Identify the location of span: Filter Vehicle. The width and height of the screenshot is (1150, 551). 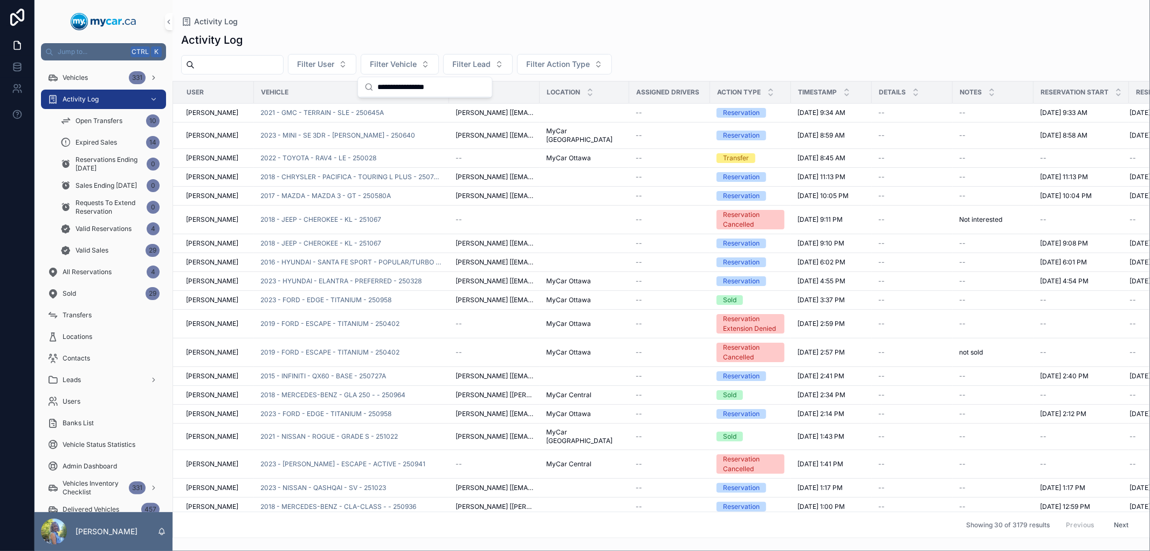
(393, 64).